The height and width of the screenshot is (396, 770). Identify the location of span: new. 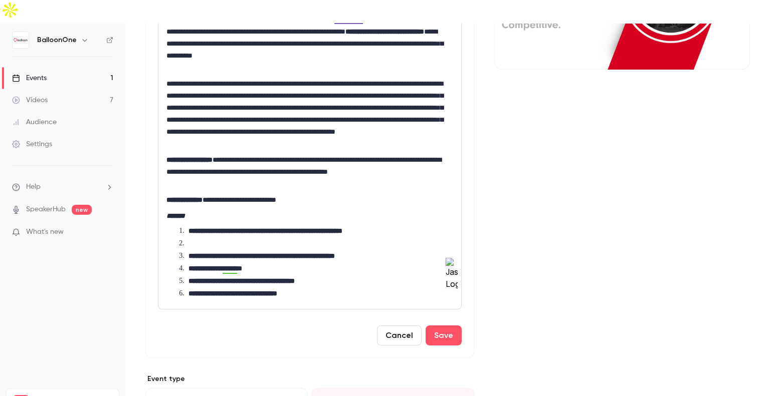
(82, 210).